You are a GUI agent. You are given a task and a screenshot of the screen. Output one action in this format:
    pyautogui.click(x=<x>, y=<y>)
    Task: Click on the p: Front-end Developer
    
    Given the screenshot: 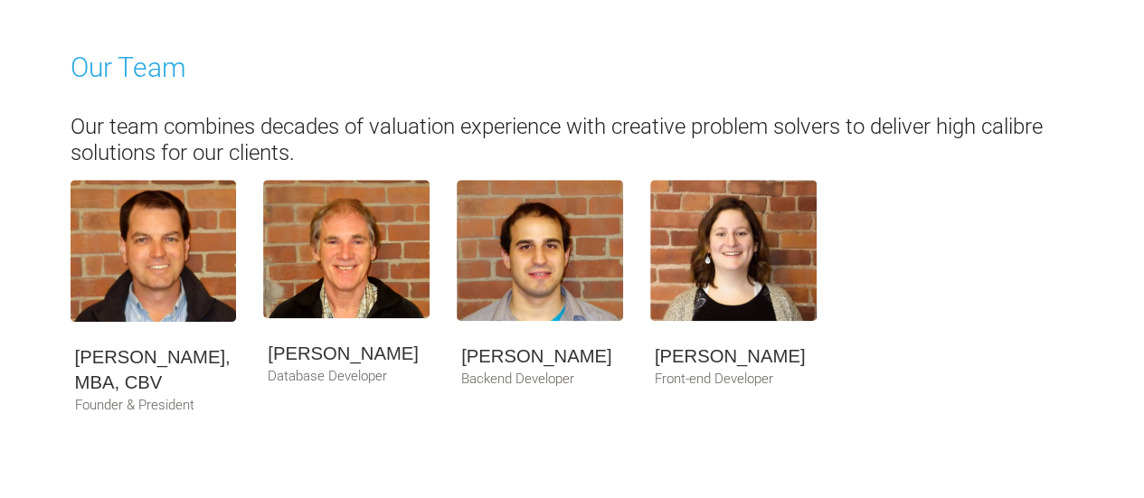 What is the action you would take?
    pyautogui.click(x=733, y=386)
    